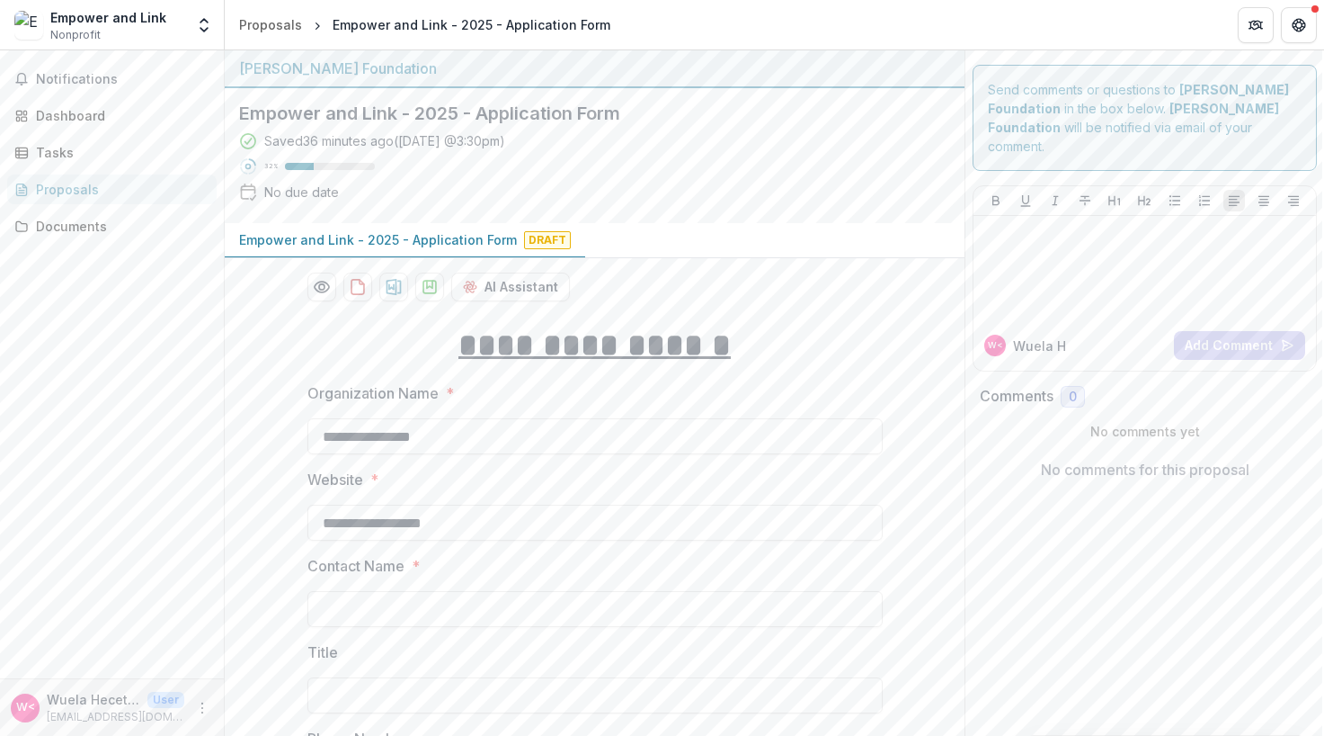 Image resolution: width=1324 pixels, height=736 pixels. What do you see at coordinates (1294, 201) in the screenshot?
I see `button: Align Right` at bounding box center [1294, 201].